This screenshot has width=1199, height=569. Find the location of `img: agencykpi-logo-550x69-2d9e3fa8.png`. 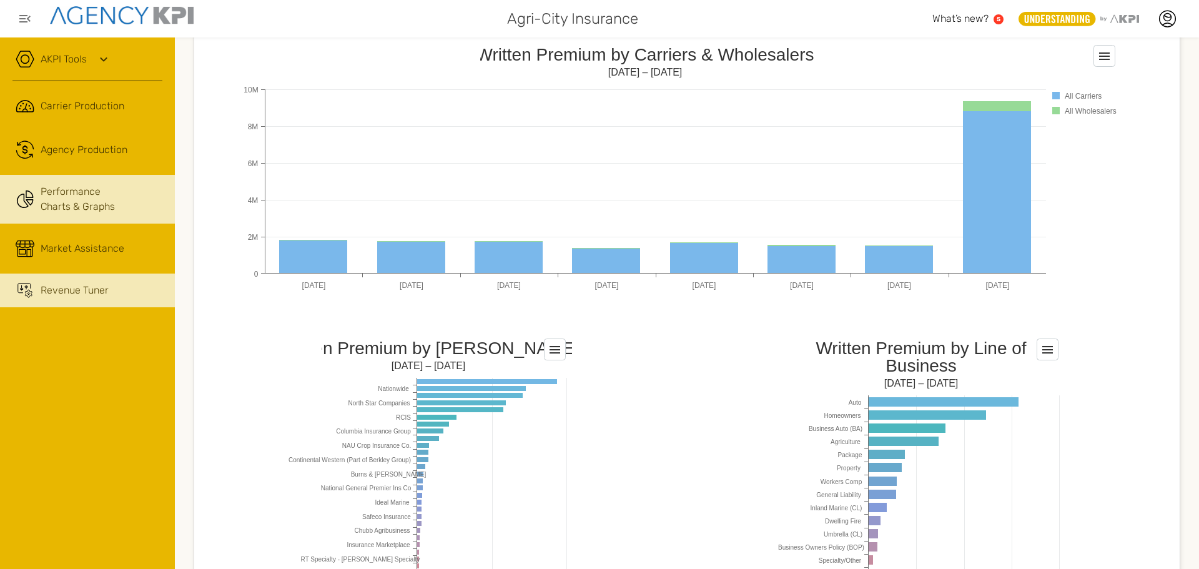

img: agencykpi-logo-550x69-2d9e3fa8.png is located at coordinates (122, 15).